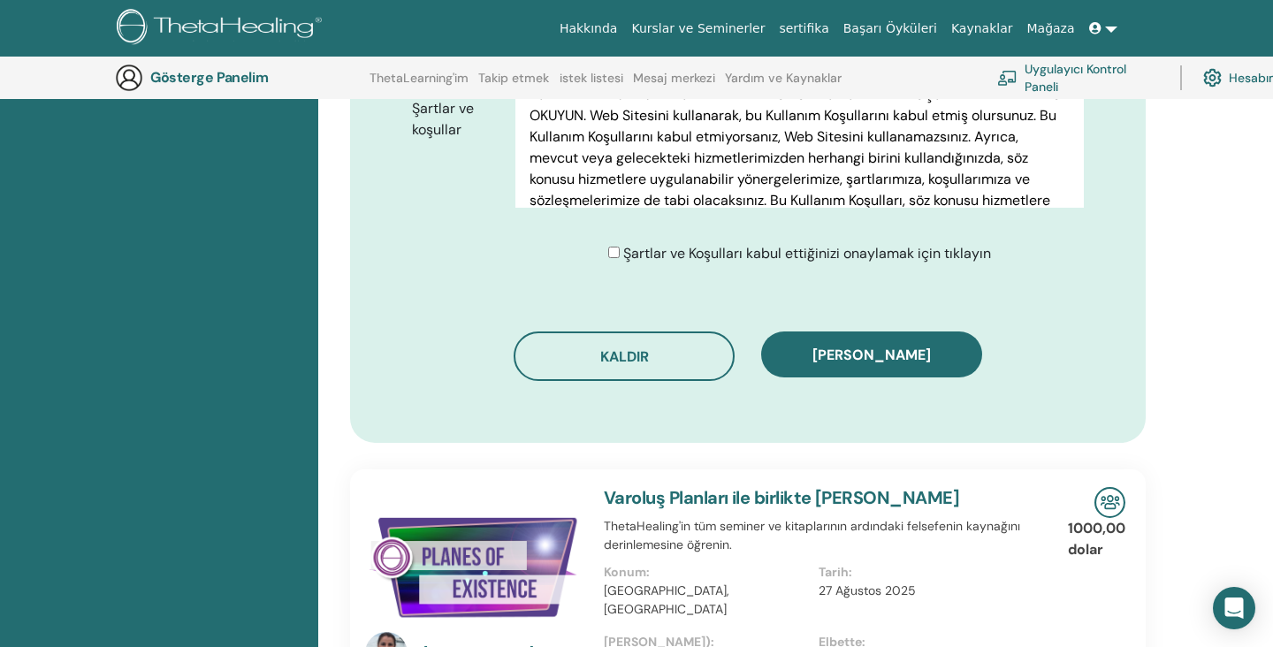  I want to click on font: Tarih:, so click(836, 572).